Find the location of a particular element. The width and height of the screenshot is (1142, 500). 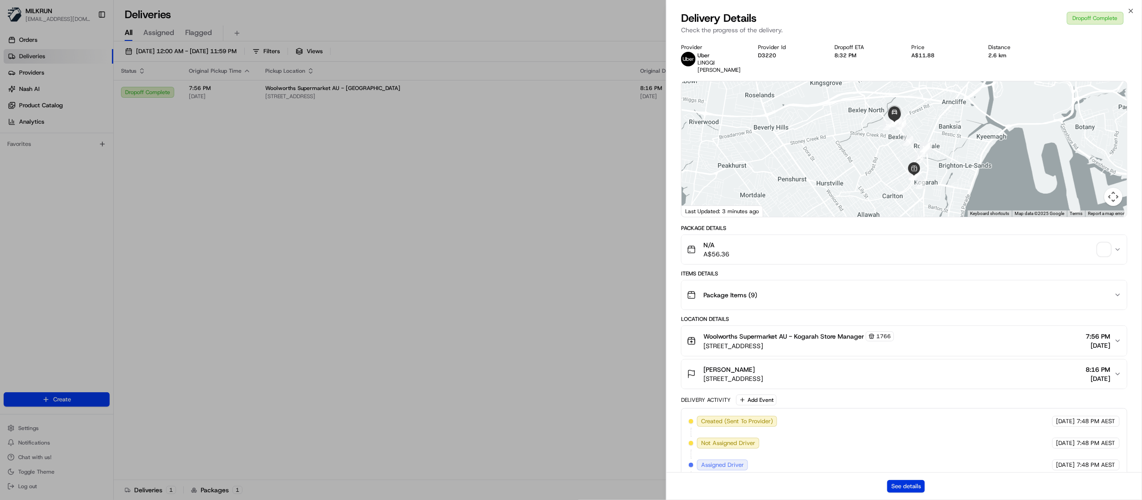

div: 2.6 km is located at coordinates (1019, 55).